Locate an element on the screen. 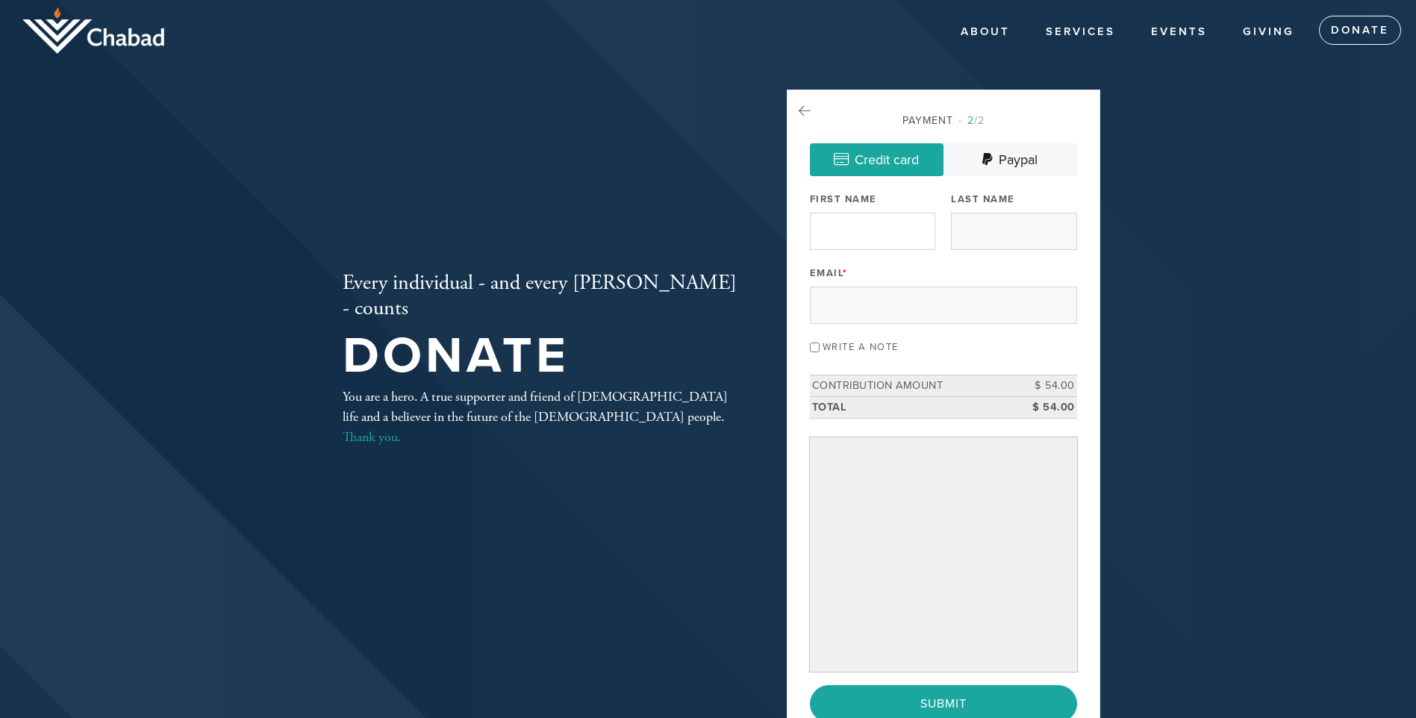  h1: Donate is located at coordinates (540, 356).